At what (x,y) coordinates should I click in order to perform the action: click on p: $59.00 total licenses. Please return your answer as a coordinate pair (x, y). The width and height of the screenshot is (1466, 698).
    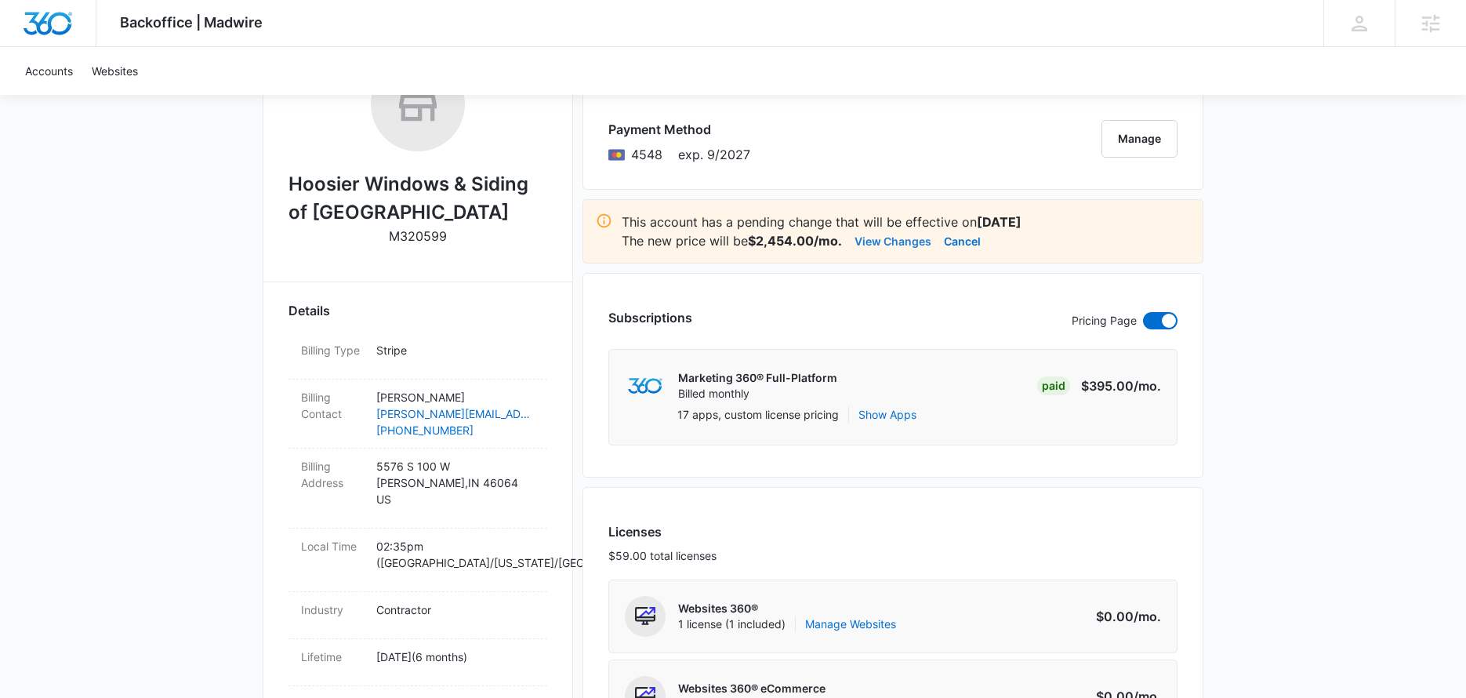
    Looking at the image, I should click on (662, 555).